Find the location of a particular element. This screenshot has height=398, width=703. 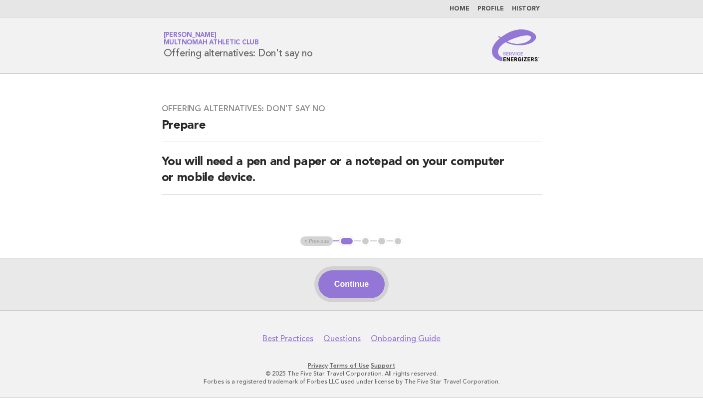

button: 1 is located at coordinates (346, 242).